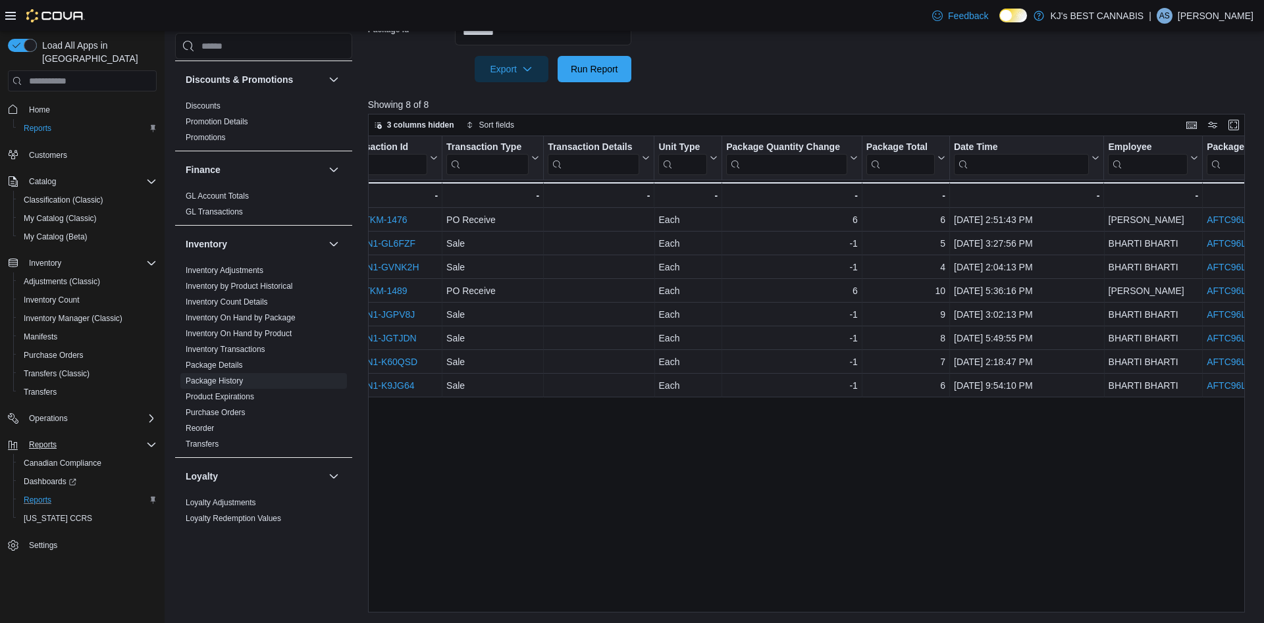 The width and height of the screenshot is (1264, 623). I want to click on button: Classification (Classic), so click(88, 200).